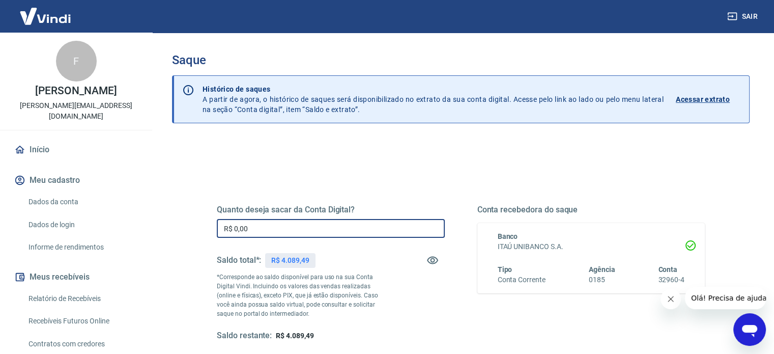 The image size is (774, 354). Describe the element at coordinates (508, 236) in the screenshot. I see `span: Banco` at that location.